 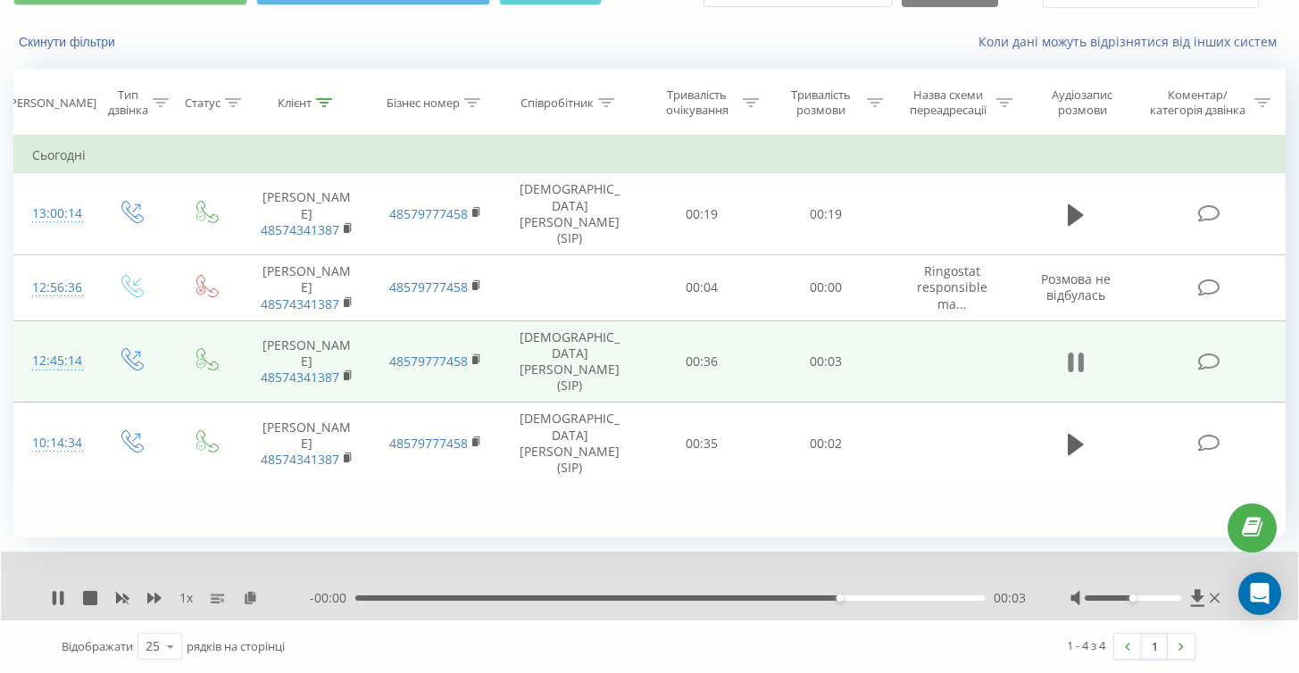 What do you see at coordinates (423, 103) in the screenshot?
I see `div: Бізнес номер` at bounding box center [423, 103].